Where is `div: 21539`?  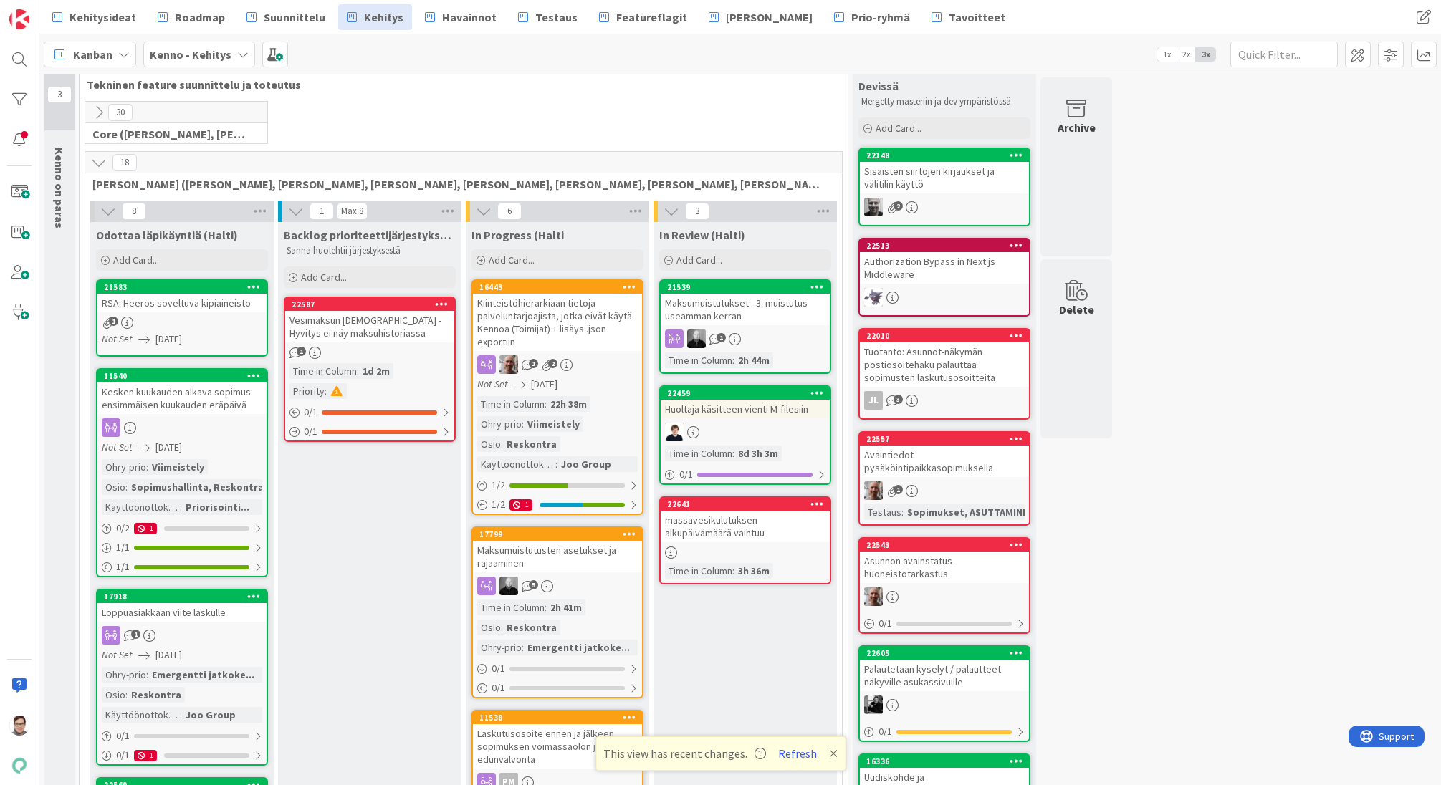
div: 21539 is located at coordinates (748, 287).